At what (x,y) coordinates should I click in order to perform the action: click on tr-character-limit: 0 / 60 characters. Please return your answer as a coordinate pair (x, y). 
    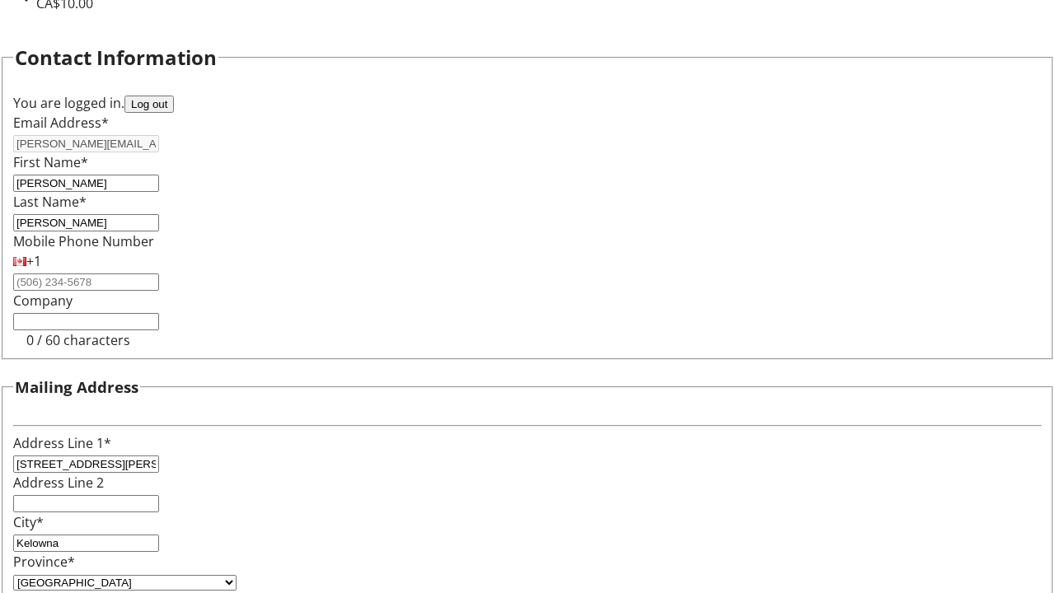
    Looking at the image, I should click on (78, 340).